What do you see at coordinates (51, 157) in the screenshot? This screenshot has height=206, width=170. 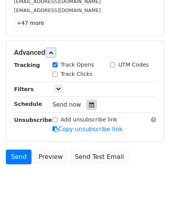 I see `a: Preview` at bounding box center [51, 157].